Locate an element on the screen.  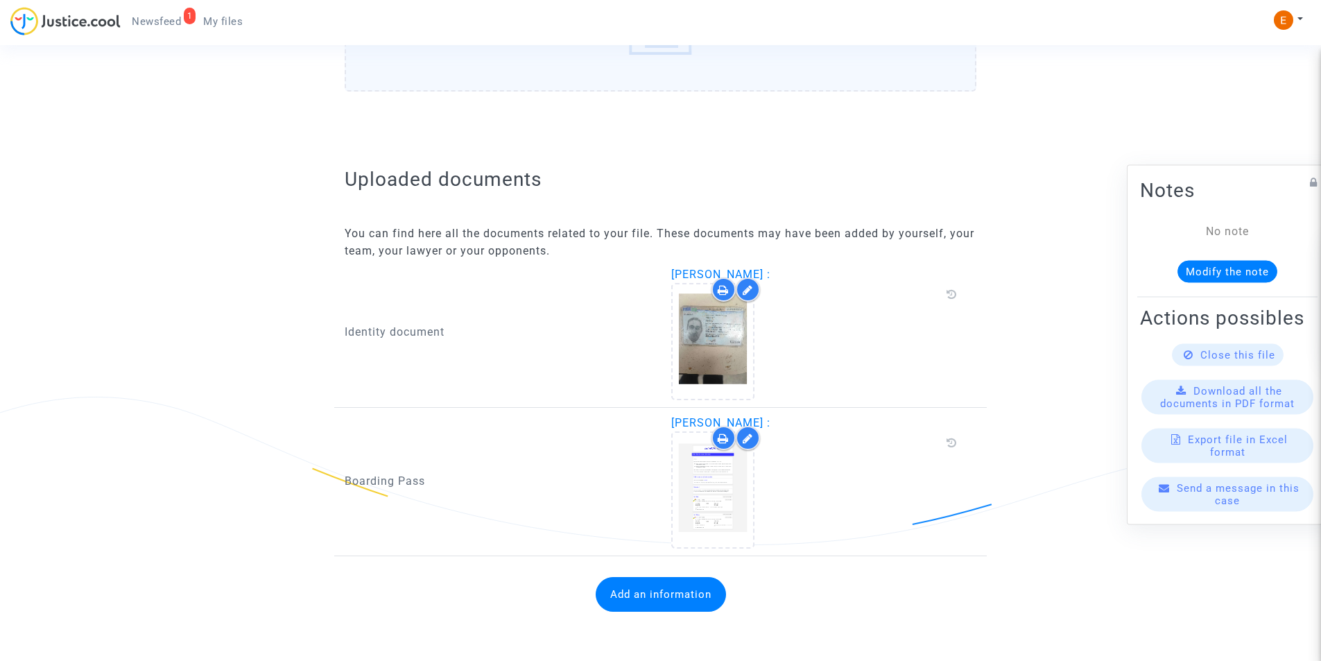
span: Send a message in this case is located at coordinates (1238, 494).